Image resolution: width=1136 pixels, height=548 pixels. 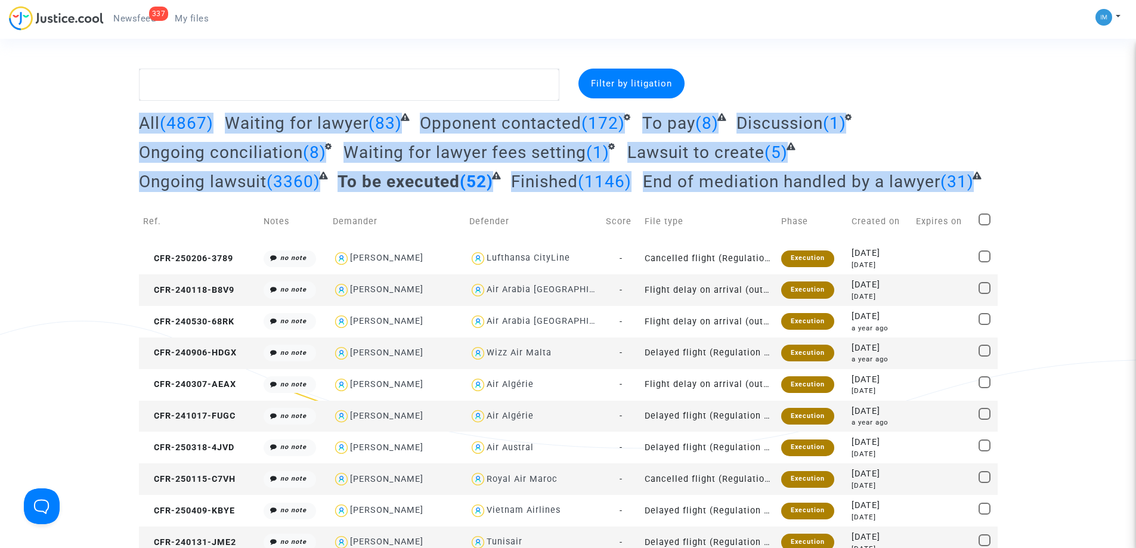 I want to click on img: jc-logo.svg, so click(x=56, y=18).